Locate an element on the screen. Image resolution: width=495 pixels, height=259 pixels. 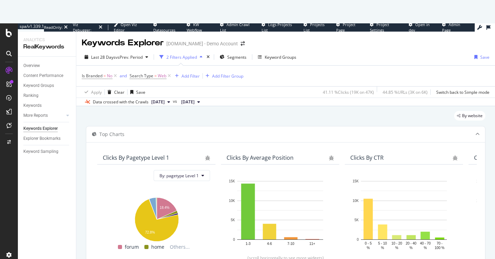
span: vs is located at coordinates (176, 101).